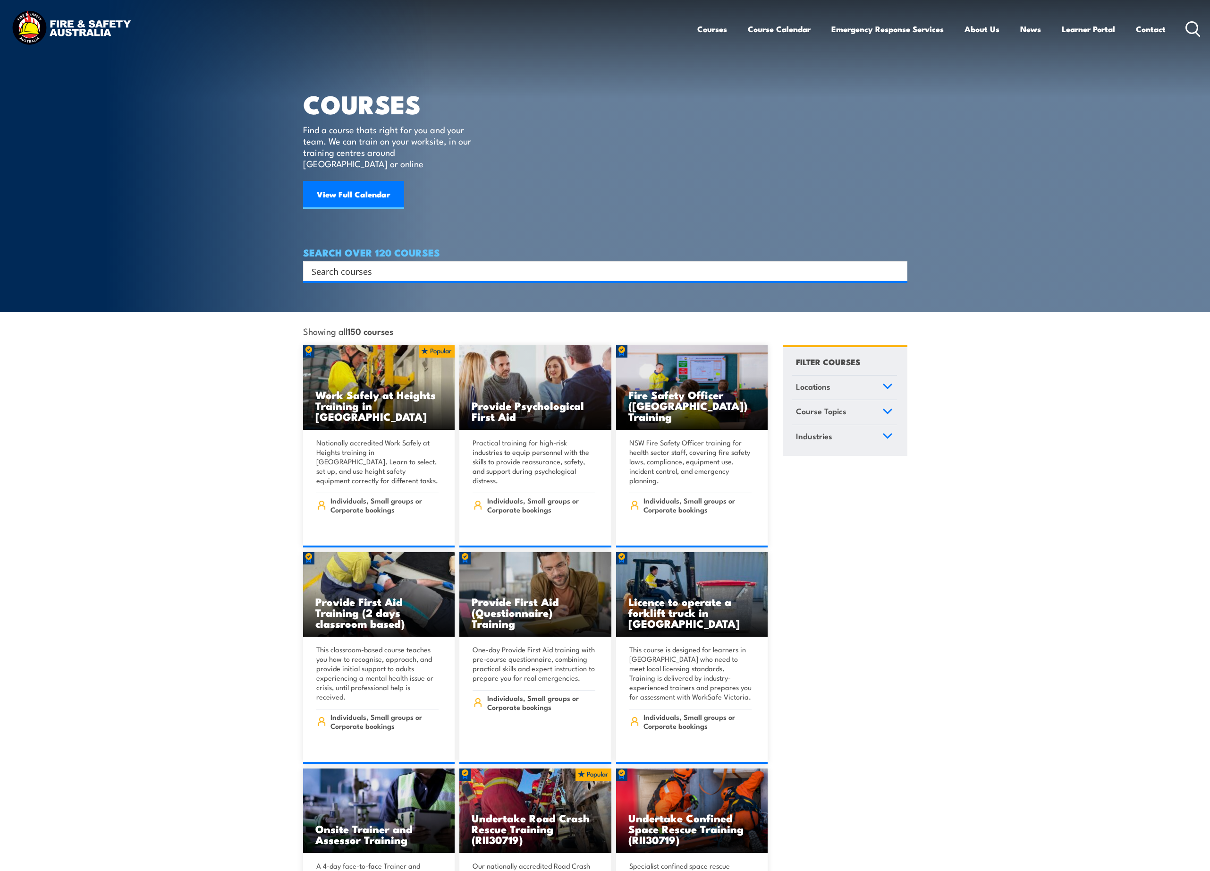 The width and height of the screenshot is (1210, 871). I want to click on a: News, so click(1031, 29).